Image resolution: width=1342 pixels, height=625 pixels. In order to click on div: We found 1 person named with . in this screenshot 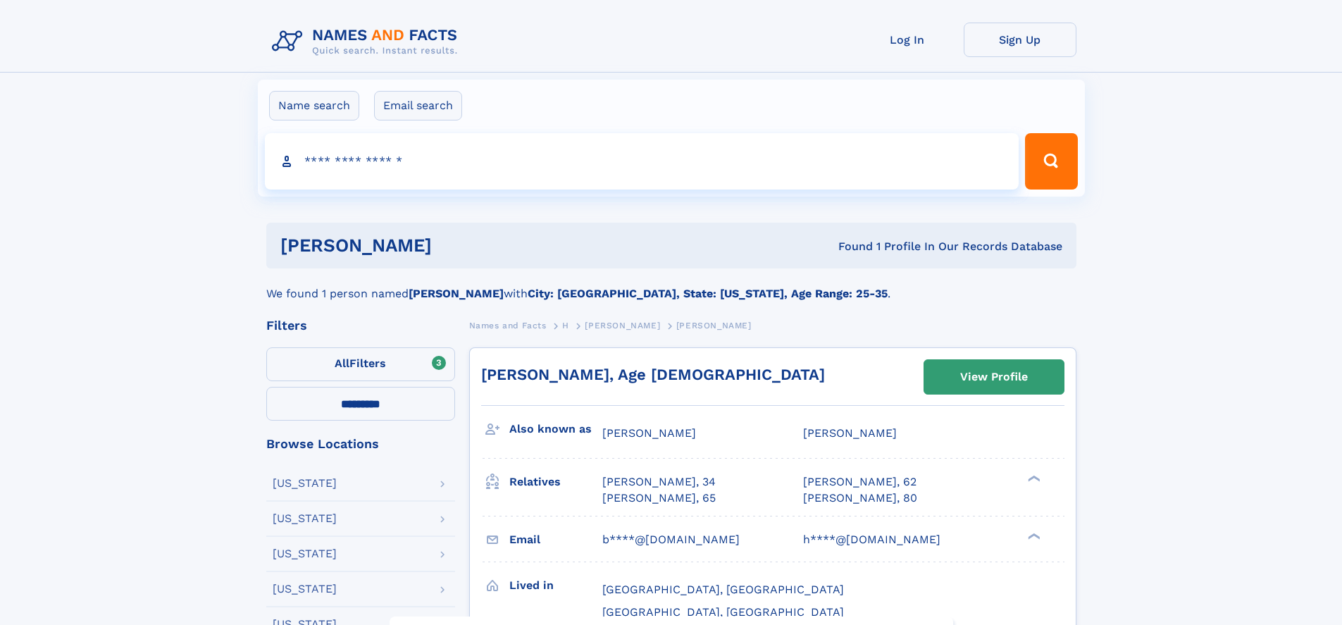, I will do `click(671, 285)`.